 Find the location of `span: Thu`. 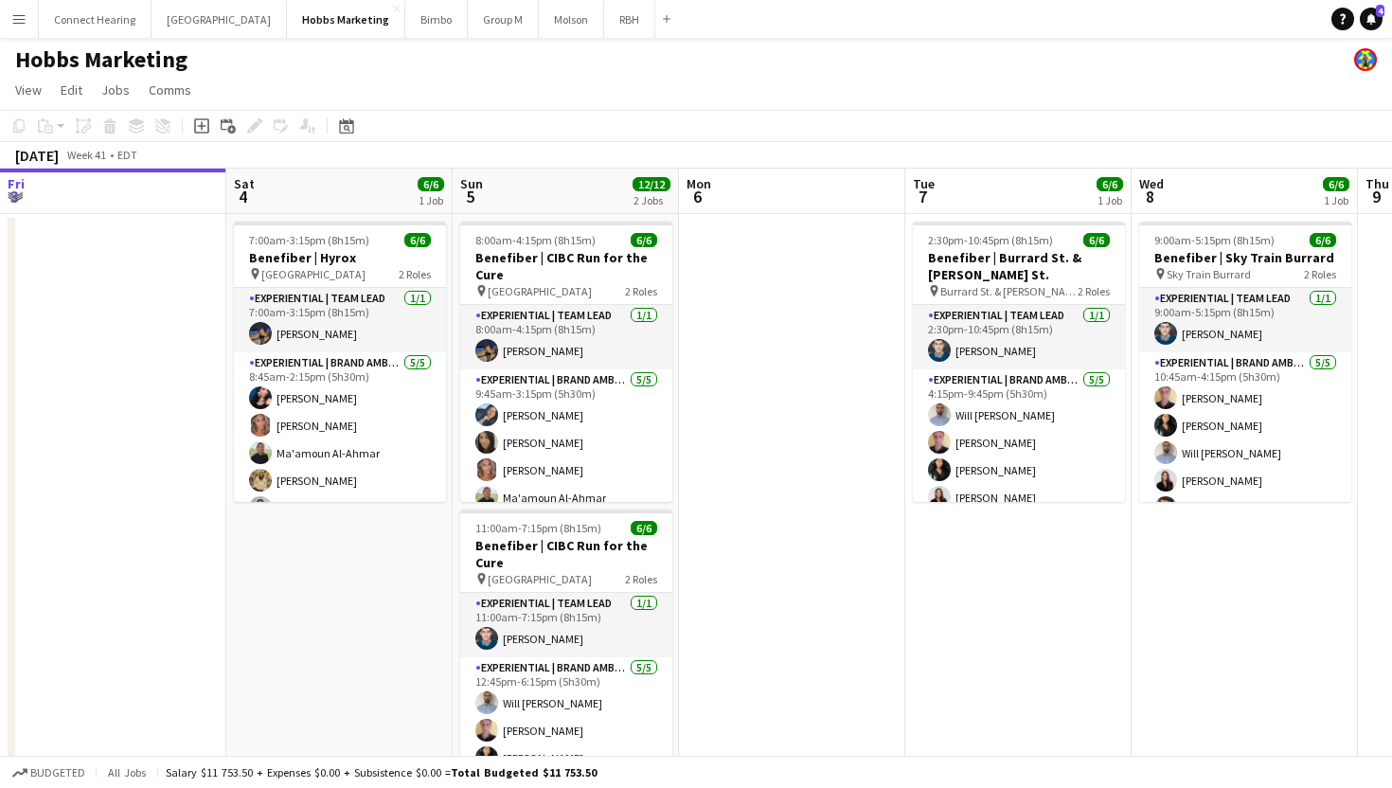

span: Thu is located at coordinates (1376, 184).